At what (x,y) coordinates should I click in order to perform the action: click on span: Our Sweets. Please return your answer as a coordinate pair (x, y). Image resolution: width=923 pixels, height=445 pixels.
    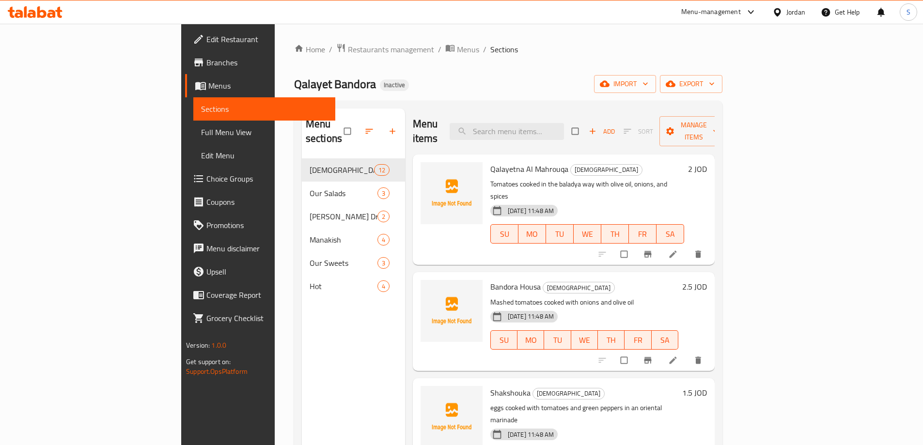
    Looking at the image, I should click on (344, 263).